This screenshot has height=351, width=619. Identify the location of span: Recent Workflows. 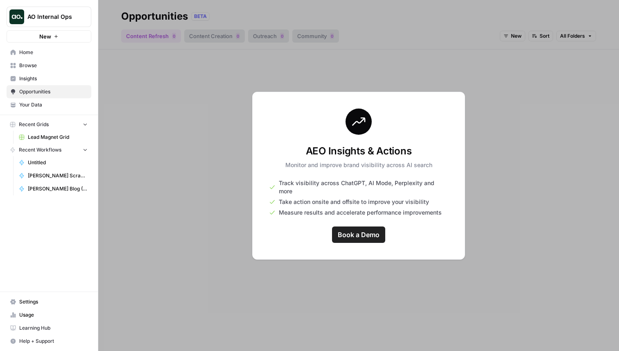
(40, 150).